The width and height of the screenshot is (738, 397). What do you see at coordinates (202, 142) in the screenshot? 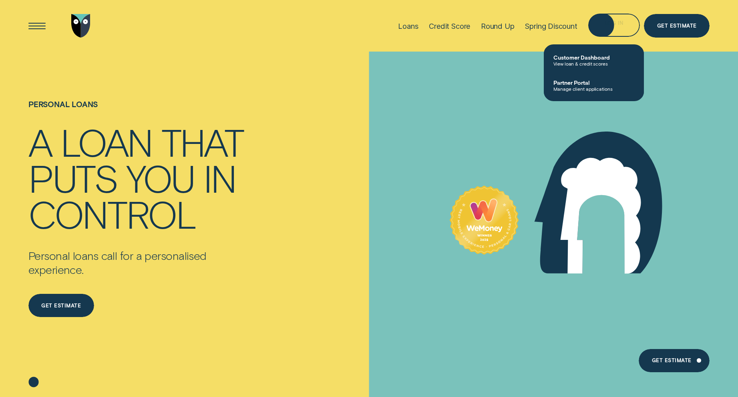
I see `div: that` at bounding box center [202, 142].